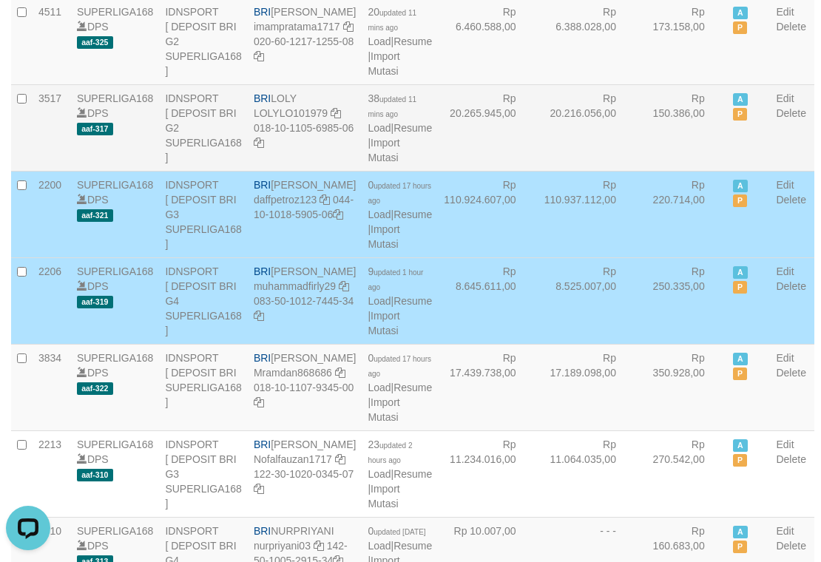 This screenshot has height=562, width=821. What do you see at coordinates (52, 387) in the screenshot?
I see `td: 3834` at bounding box center [52, 387].